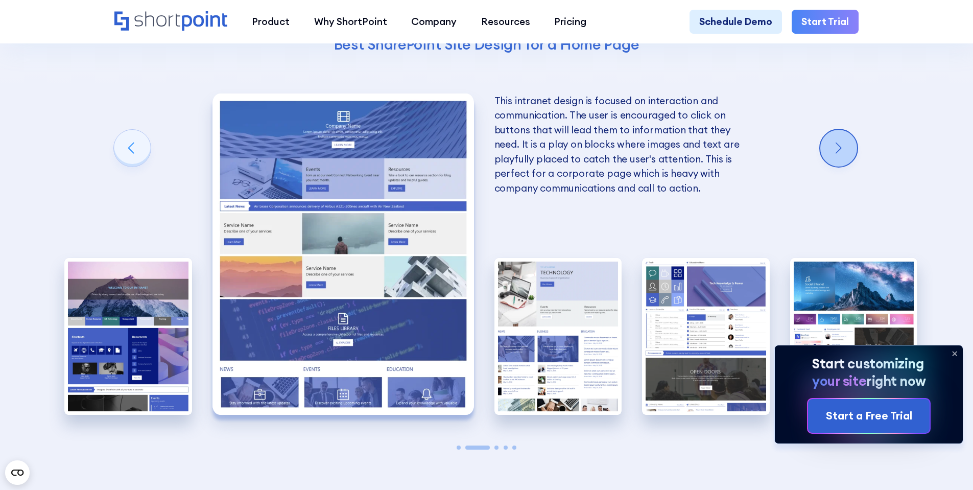 This screenshot has height=490, width=973. I want to click on div: Resources, so click(506, 21).